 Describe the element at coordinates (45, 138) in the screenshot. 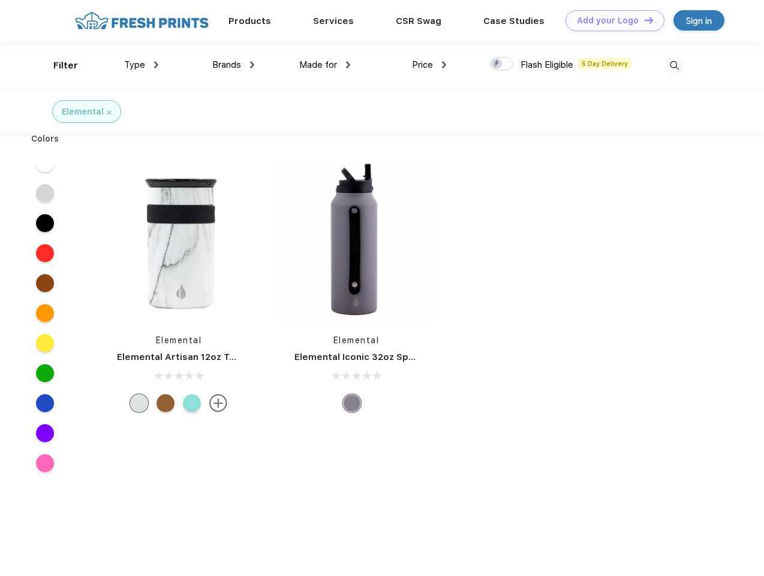

I see `div: Colors` at that location.